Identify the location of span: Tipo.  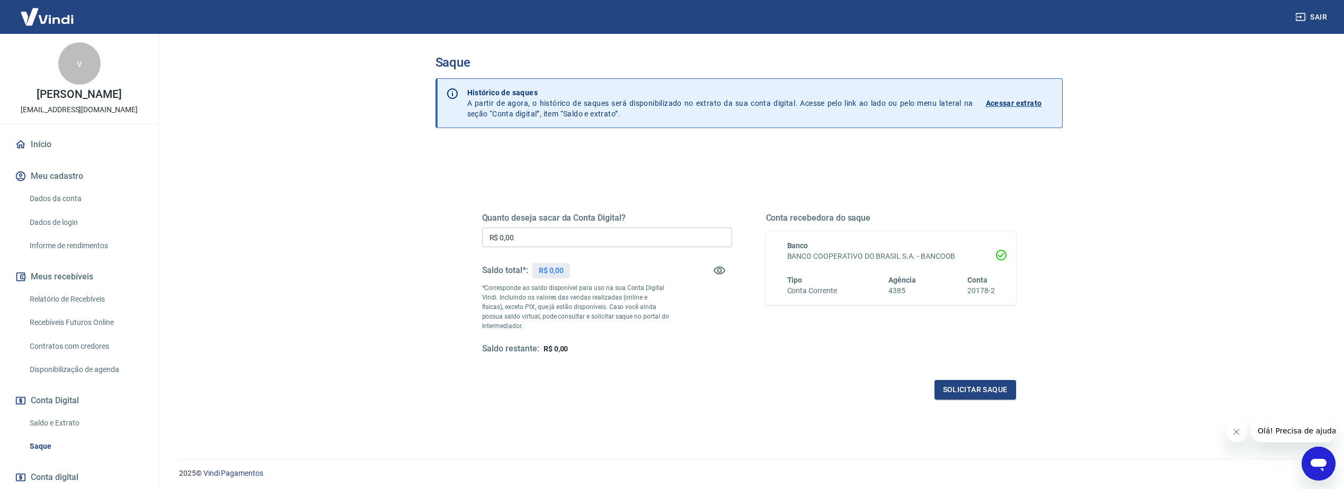
(794, 280).